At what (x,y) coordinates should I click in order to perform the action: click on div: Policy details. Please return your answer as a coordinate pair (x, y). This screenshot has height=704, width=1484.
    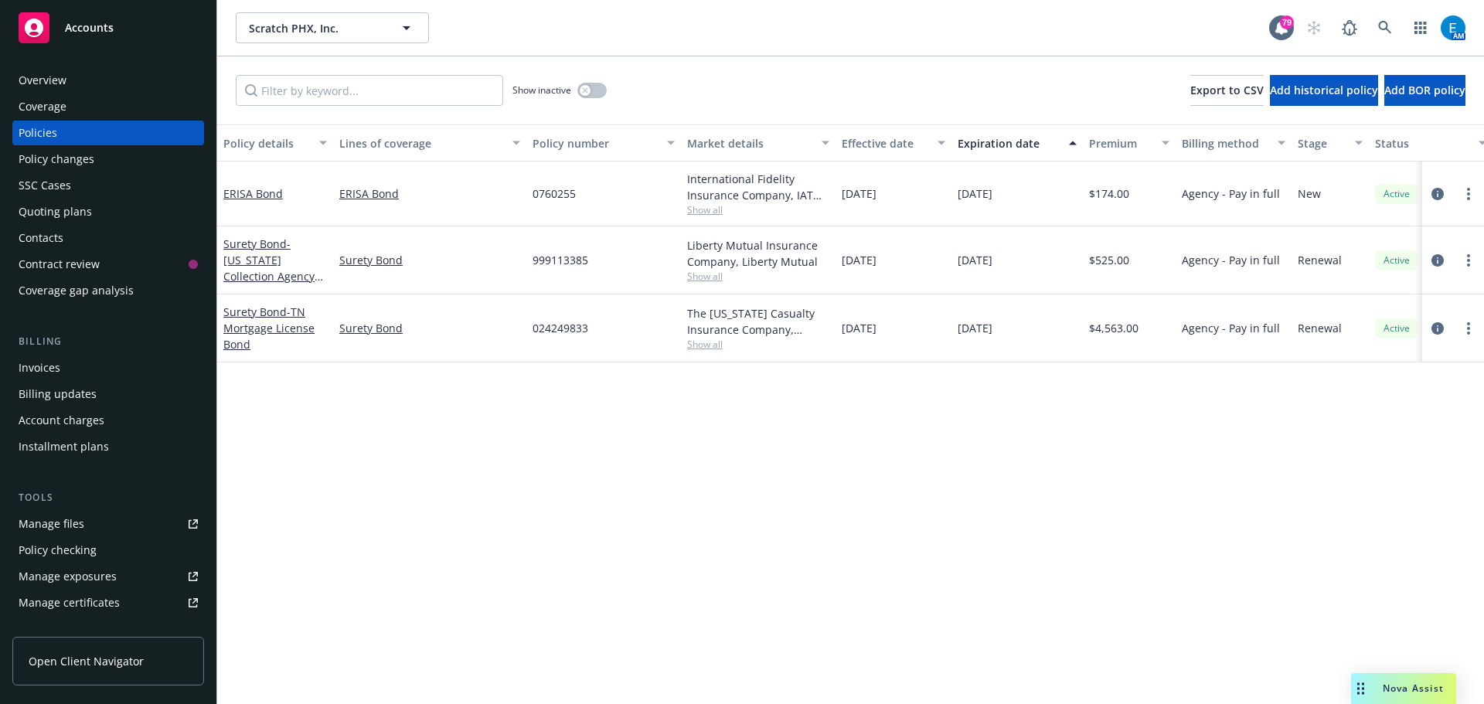
    Looking at the image, I should click on (267, 143).